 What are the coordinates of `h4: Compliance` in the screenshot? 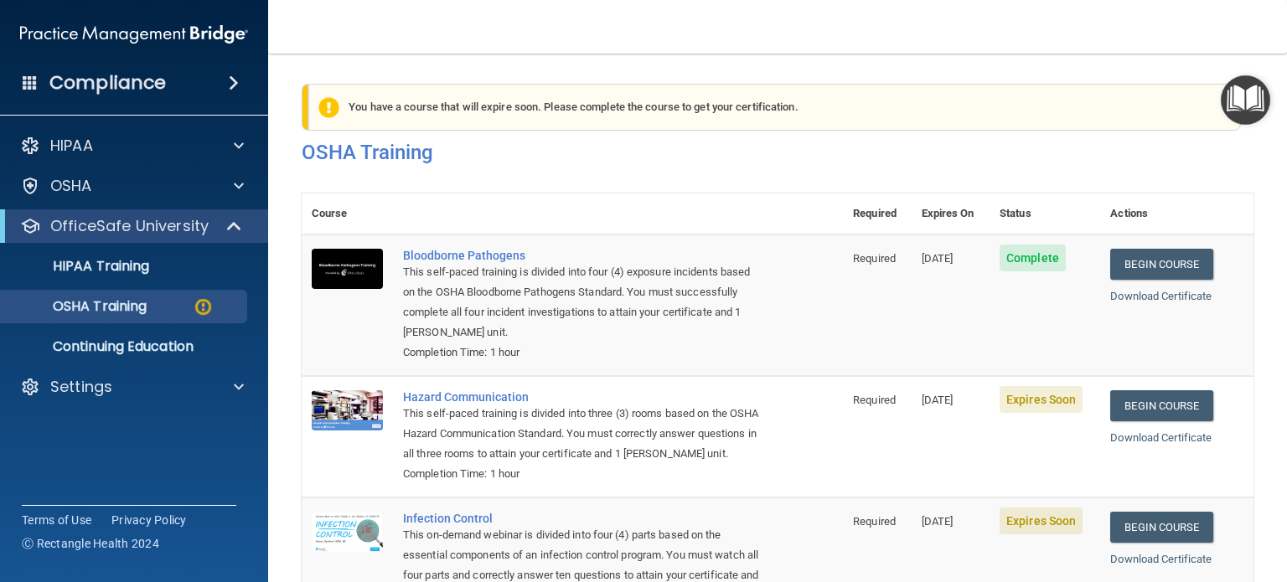 It's located at (107, 83).